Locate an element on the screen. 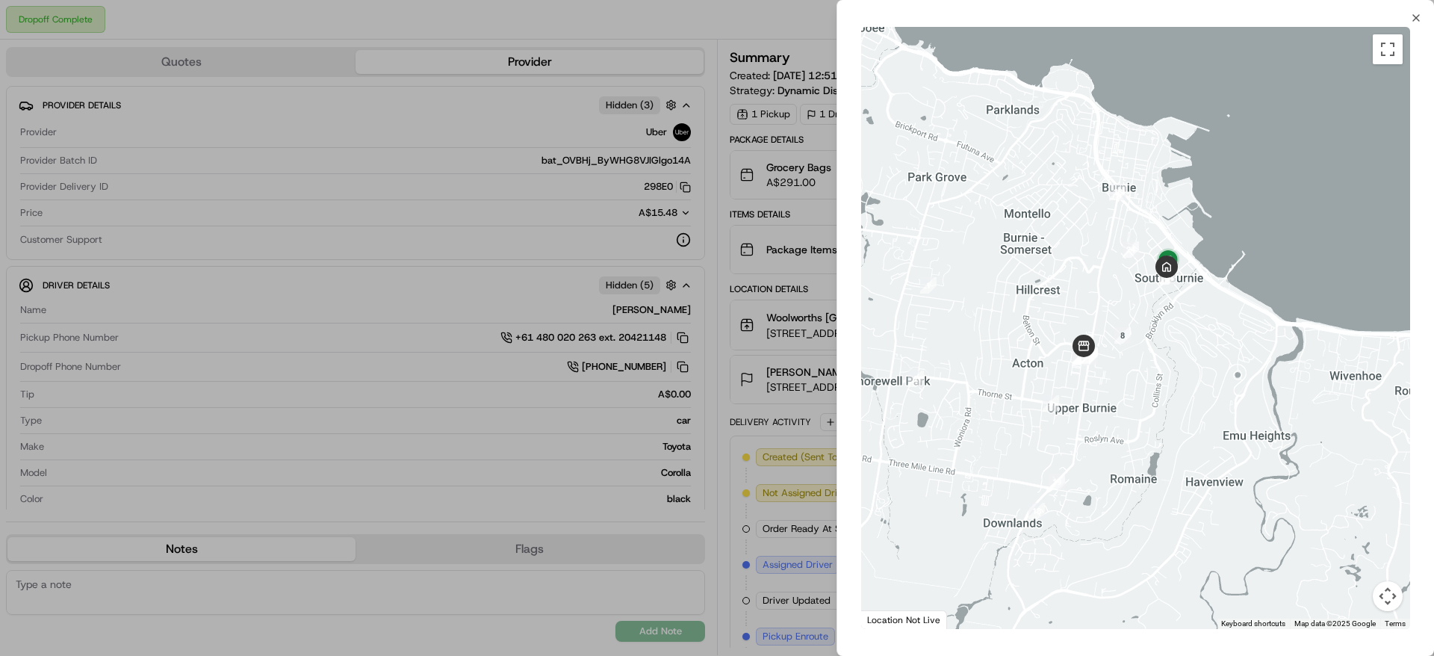 Image resolution: width=1434 pixels, height=656 pixels. div: 23 is located at coordinates (1118, 192).